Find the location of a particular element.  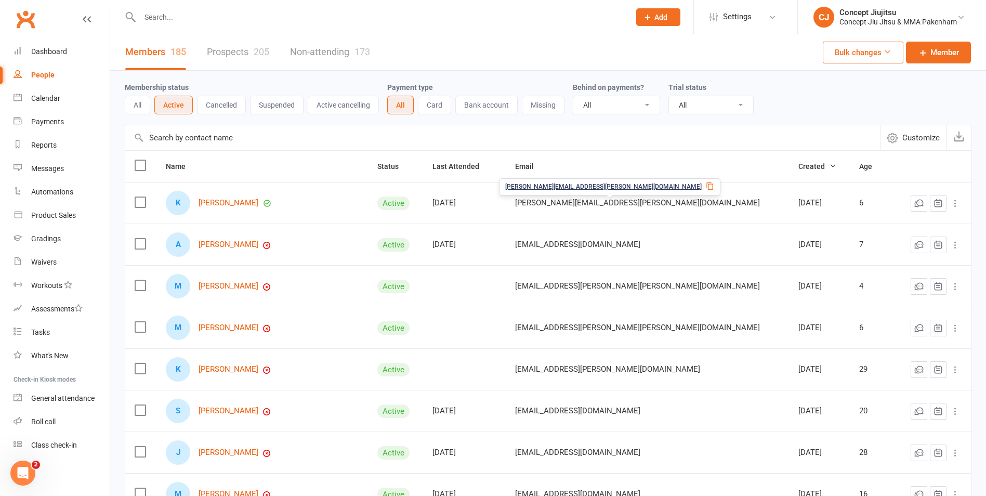

a: Members185 is located at coordinates (155, 52).